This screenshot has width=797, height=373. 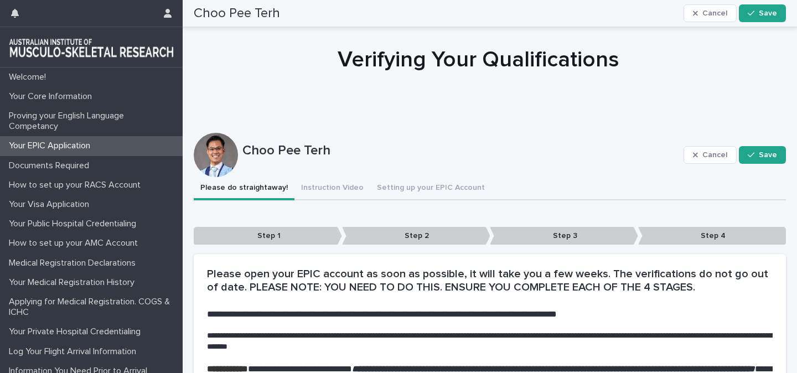 I want to click on p: Documents Required, so click(x=51, y=166).